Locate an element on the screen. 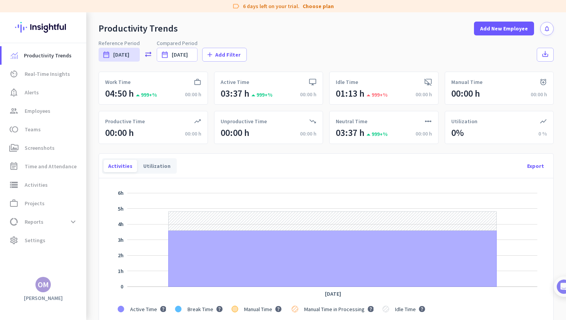 Image resolution: width=566 pixels, height=320 pixels. div: 0% is located at coordinates (457, 133).